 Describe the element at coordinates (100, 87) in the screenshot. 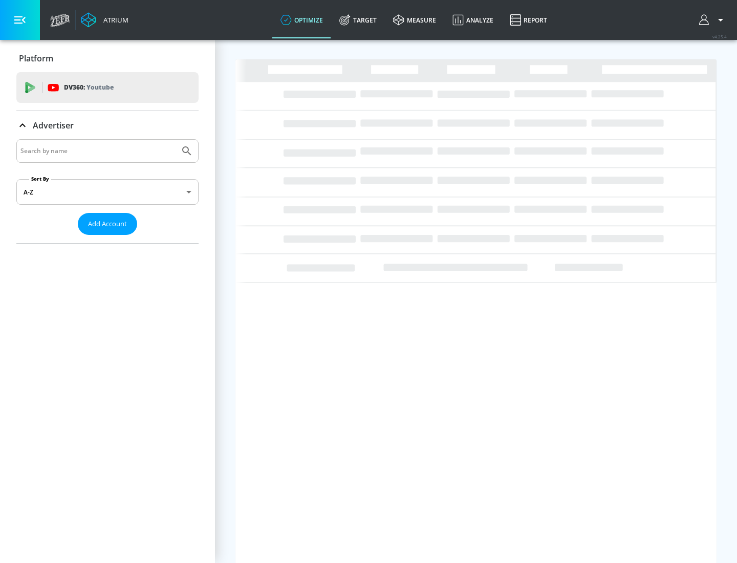

I see `p: Youtube` at that location.